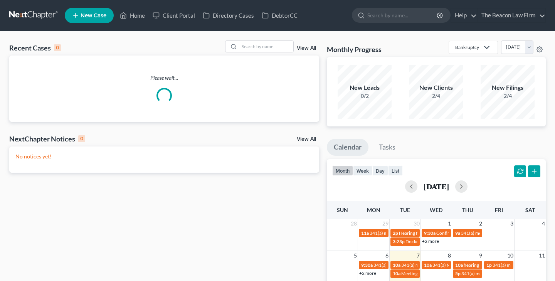  I want to click on span: 2, so click(481, 224).